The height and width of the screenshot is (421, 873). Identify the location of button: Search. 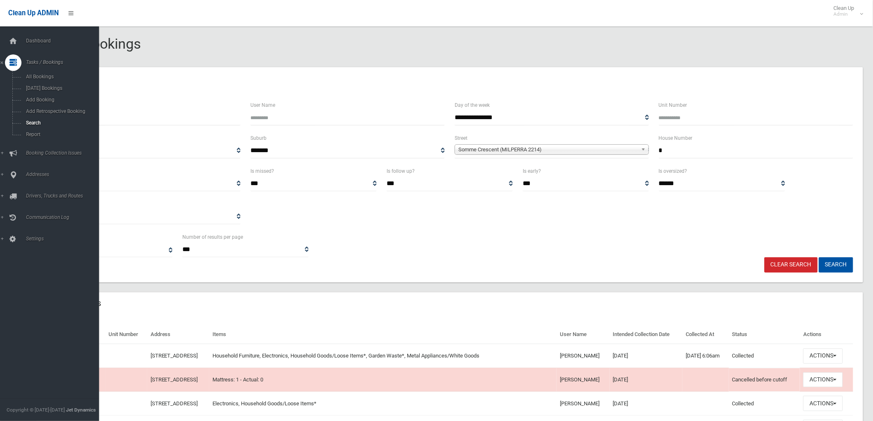
(836, 265).